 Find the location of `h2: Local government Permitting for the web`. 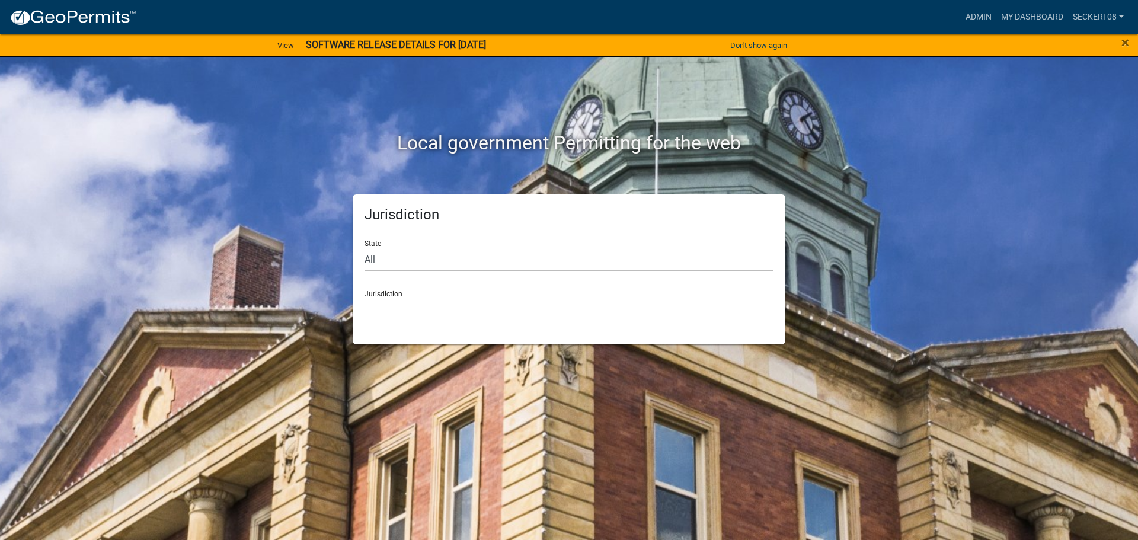

h2: Local government Permitting for the web is located at coordinates (569, 143).